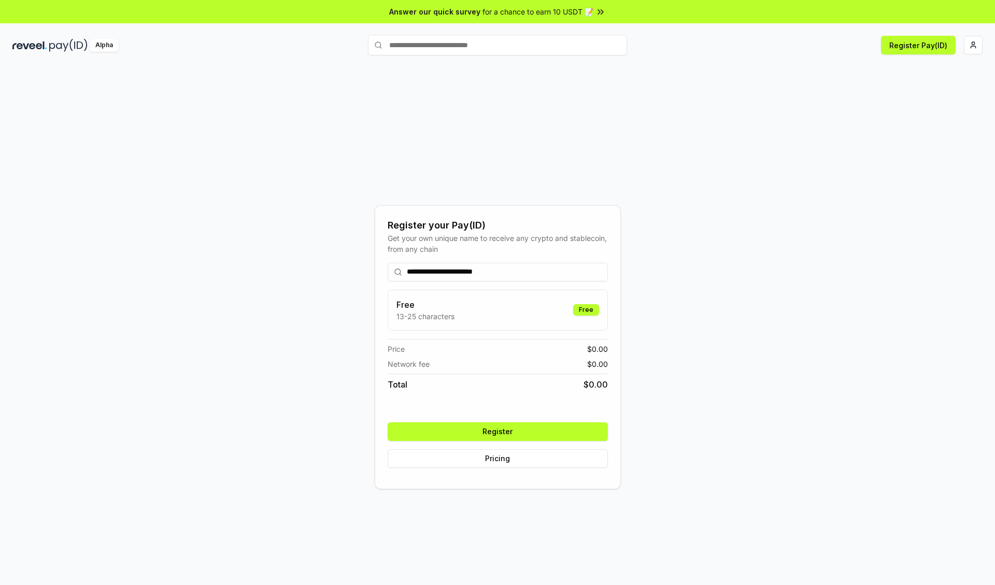 This screenshot has width=995, height=585. I want to click on span: Price, so click(396, 349).